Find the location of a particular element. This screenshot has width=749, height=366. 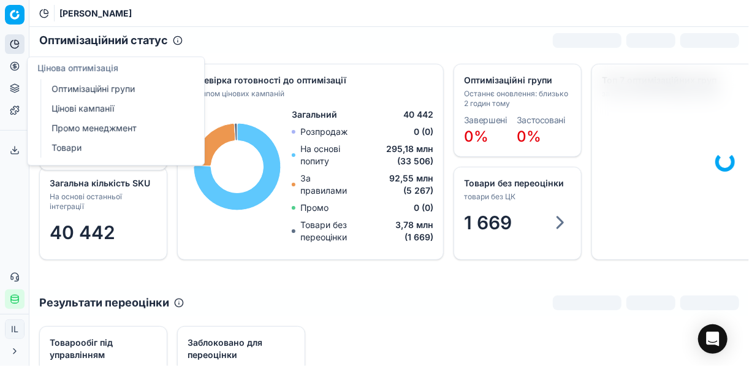

a: Товари is located at coordinates (118, 148).